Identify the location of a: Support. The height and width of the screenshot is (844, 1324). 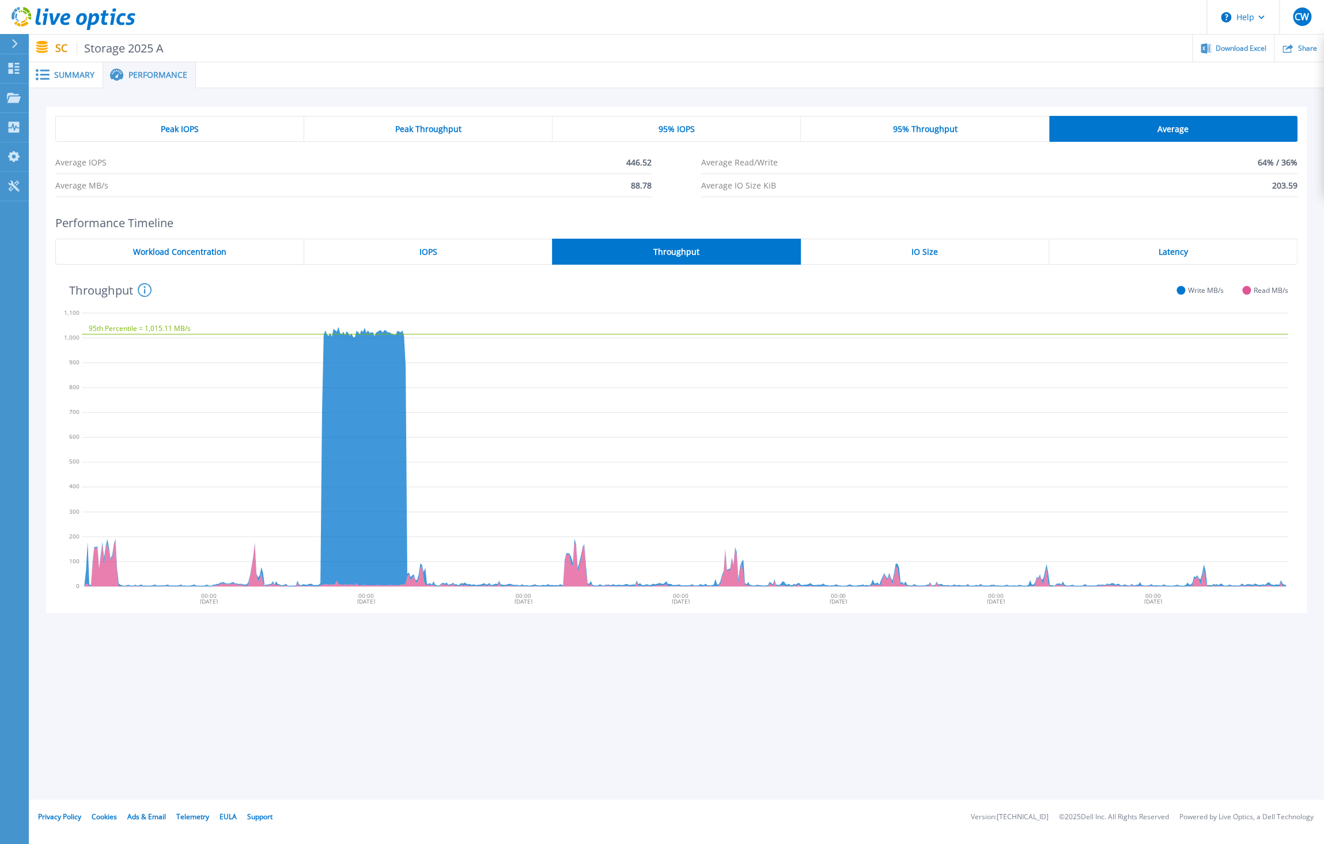
(260, 816).